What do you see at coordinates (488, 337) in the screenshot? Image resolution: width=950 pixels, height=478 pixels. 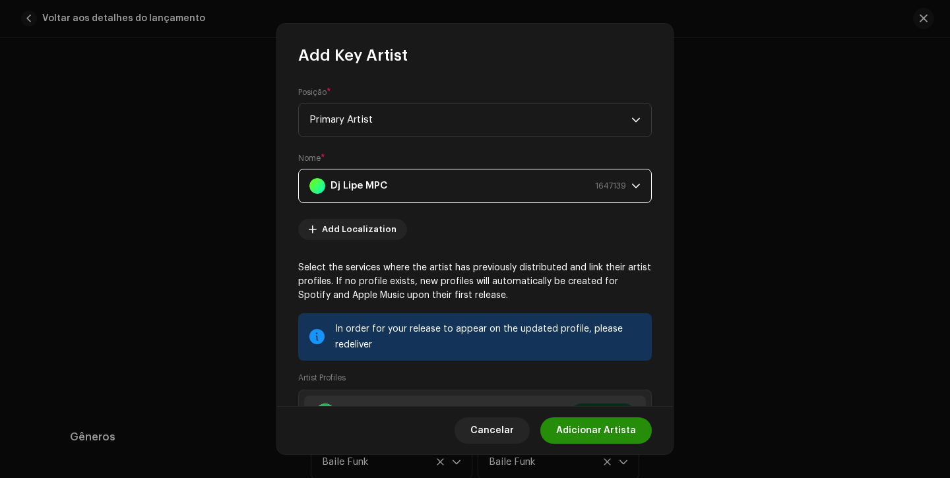 I see `div: In order for your release to appear on the updated profile, please redeliver` at bounding box center [488, 337].